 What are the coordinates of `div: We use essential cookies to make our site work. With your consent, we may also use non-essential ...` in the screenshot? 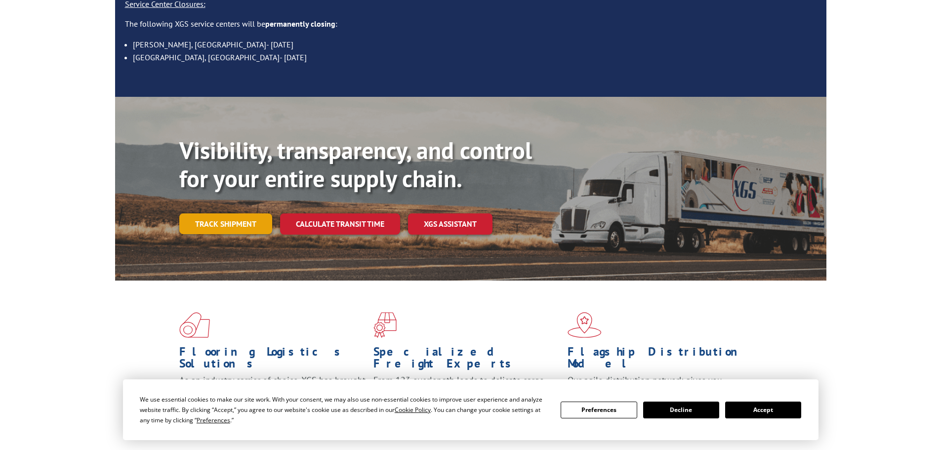 It's located at (344, 410).